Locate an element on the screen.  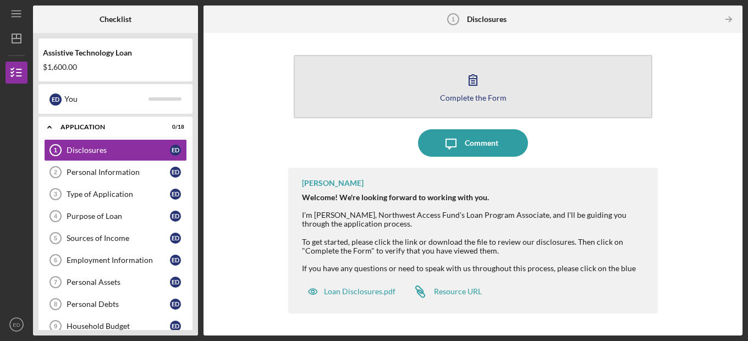
div: Application is located at coordinates (108, 127).